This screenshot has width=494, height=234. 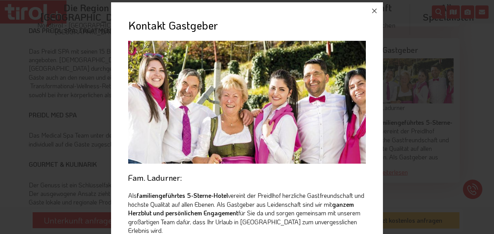 What do you see at coordinates (241, 208) in the screenshot?
I see `strong: ganzem Herzblut und persönlichem Engagement` at bounding box center [241, 208].